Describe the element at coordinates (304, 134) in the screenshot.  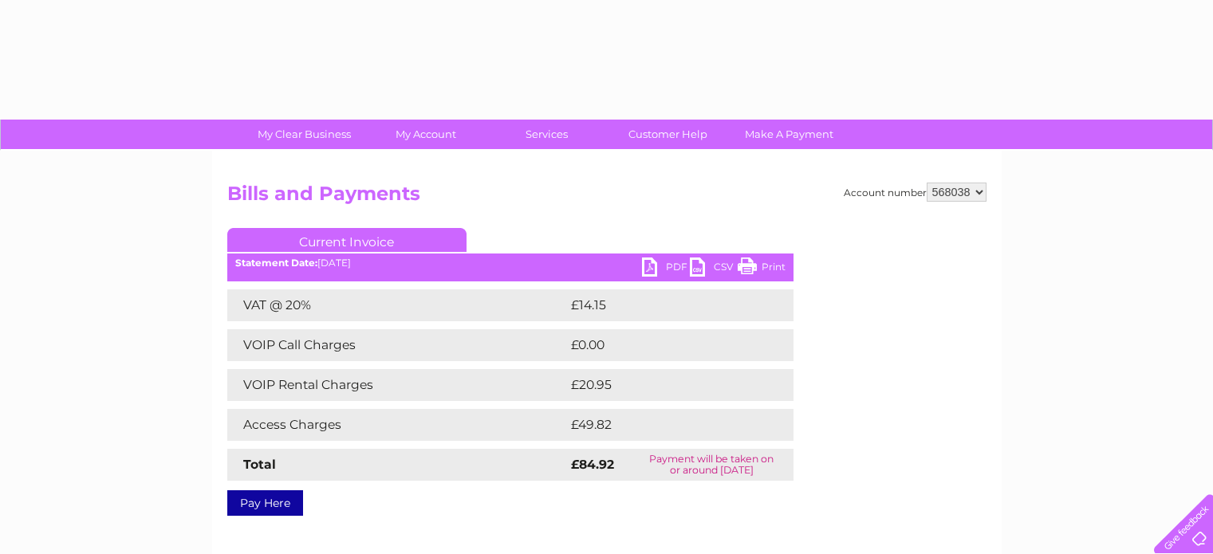
I see `a: My Clear Business` at that location.